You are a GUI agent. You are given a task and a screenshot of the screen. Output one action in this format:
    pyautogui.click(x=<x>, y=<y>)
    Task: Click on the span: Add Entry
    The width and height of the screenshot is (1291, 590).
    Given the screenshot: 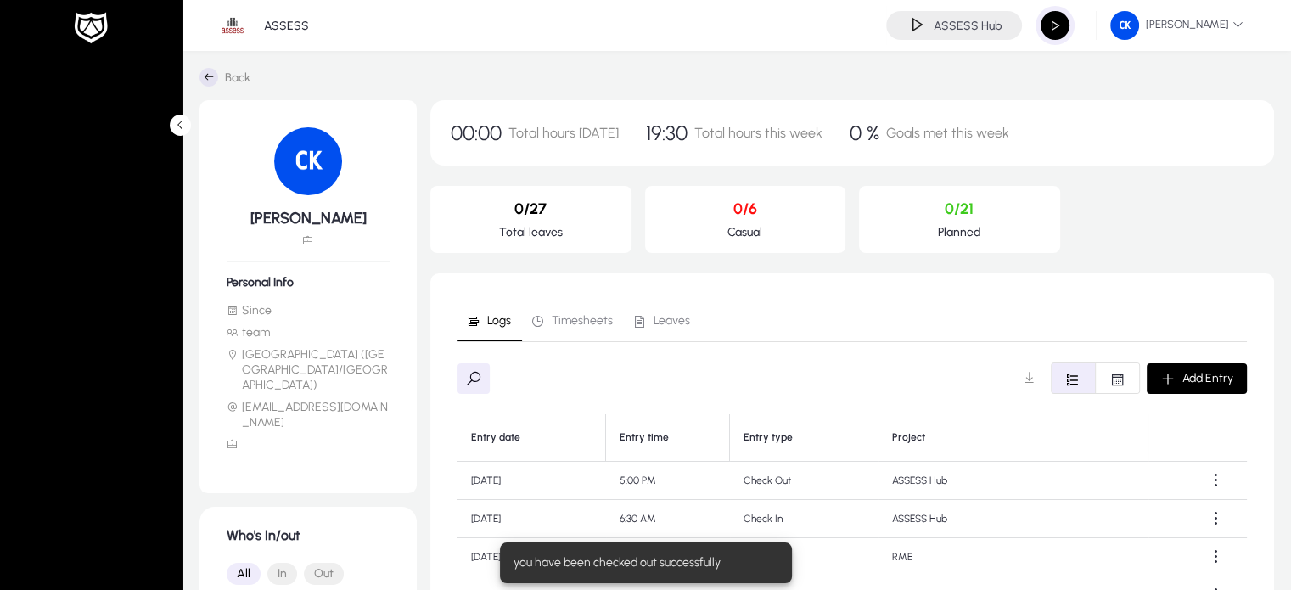 What is the action you would take?
    pyautogui.click(x=1208, y=378)
    